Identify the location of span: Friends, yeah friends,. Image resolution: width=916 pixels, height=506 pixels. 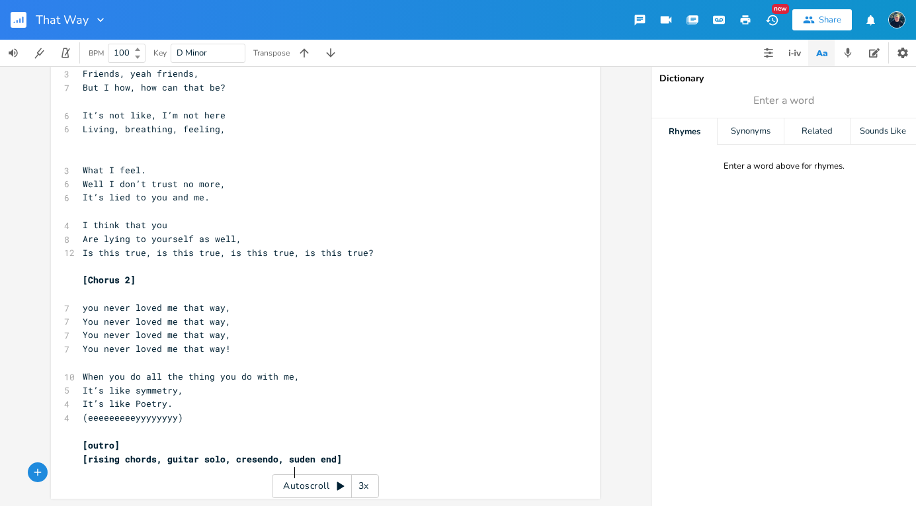
(141, 73).